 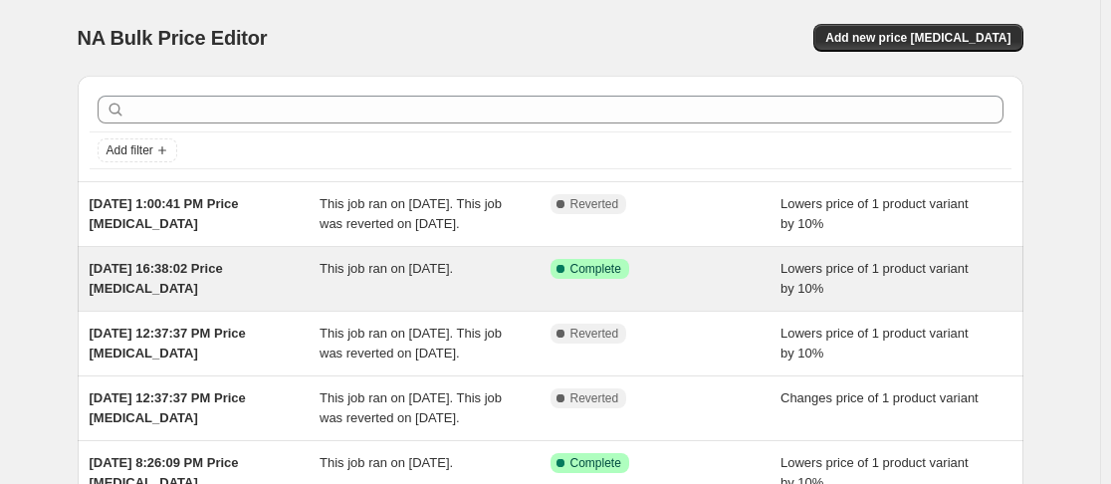 What do you see at coordinates (137, 150) in the screenshot?
I see `button: Add filter` at bounding box center [137, 150].